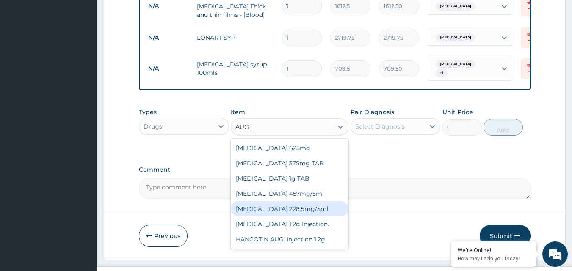 This screenshot has width=572, height=271. What do you see at coordinates (163, 236) in the screenshot?
I see `button: Previous` at bounding box center [163, 236].